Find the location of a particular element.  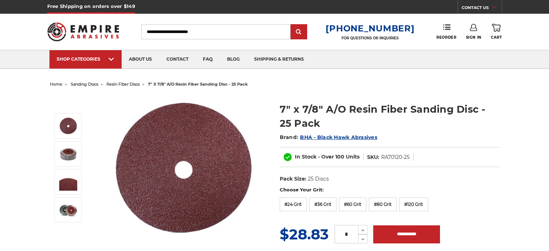

span: Brand: is located at coordinates (289, 137).